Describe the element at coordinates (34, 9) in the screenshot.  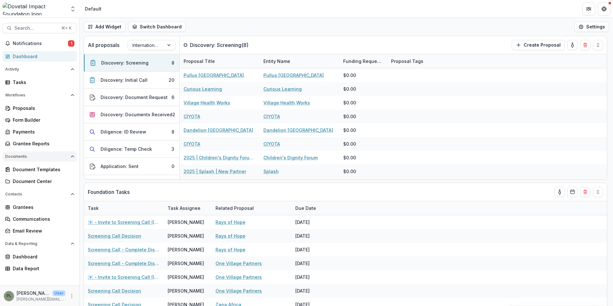
I see `img: Dovetail Impact Foundation logo` at that location.